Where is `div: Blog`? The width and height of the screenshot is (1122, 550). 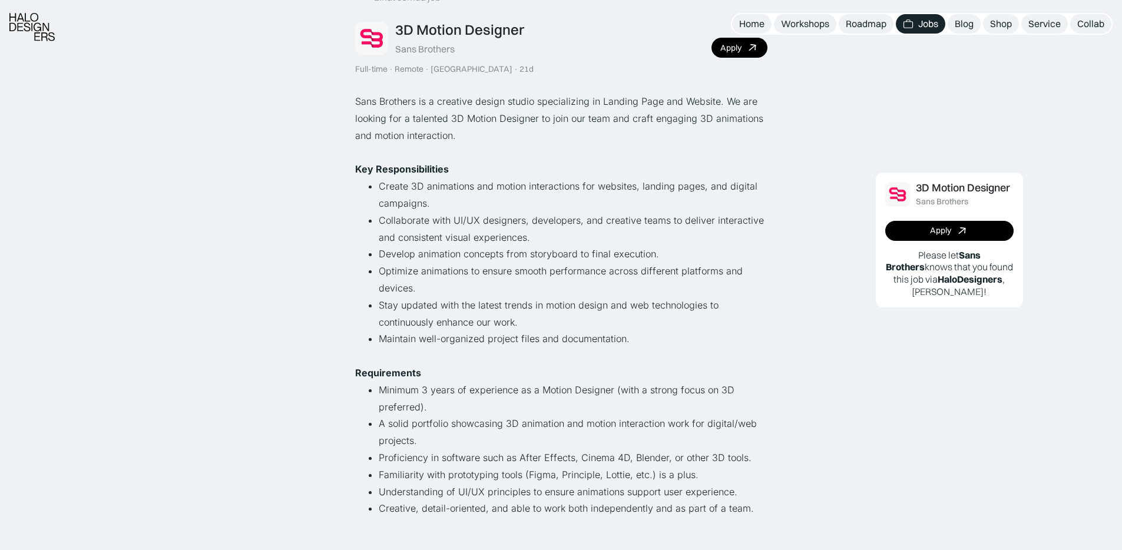 div: Blog is located at coordinates (964, 24).